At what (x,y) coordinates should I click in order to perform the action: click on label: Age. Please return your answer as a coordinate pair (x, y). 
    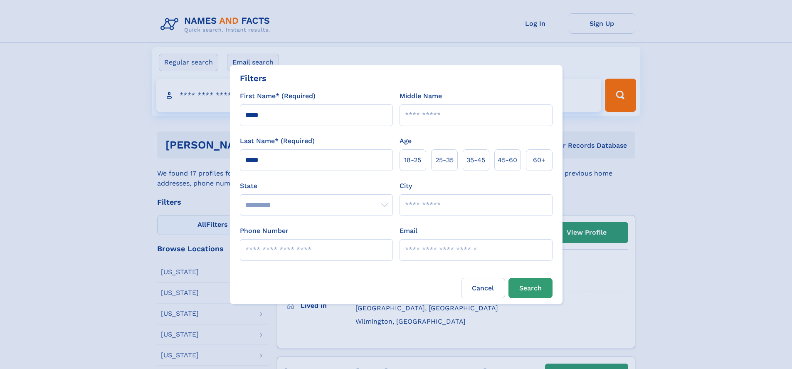
    Looking at the image, I should click on (405, 141).